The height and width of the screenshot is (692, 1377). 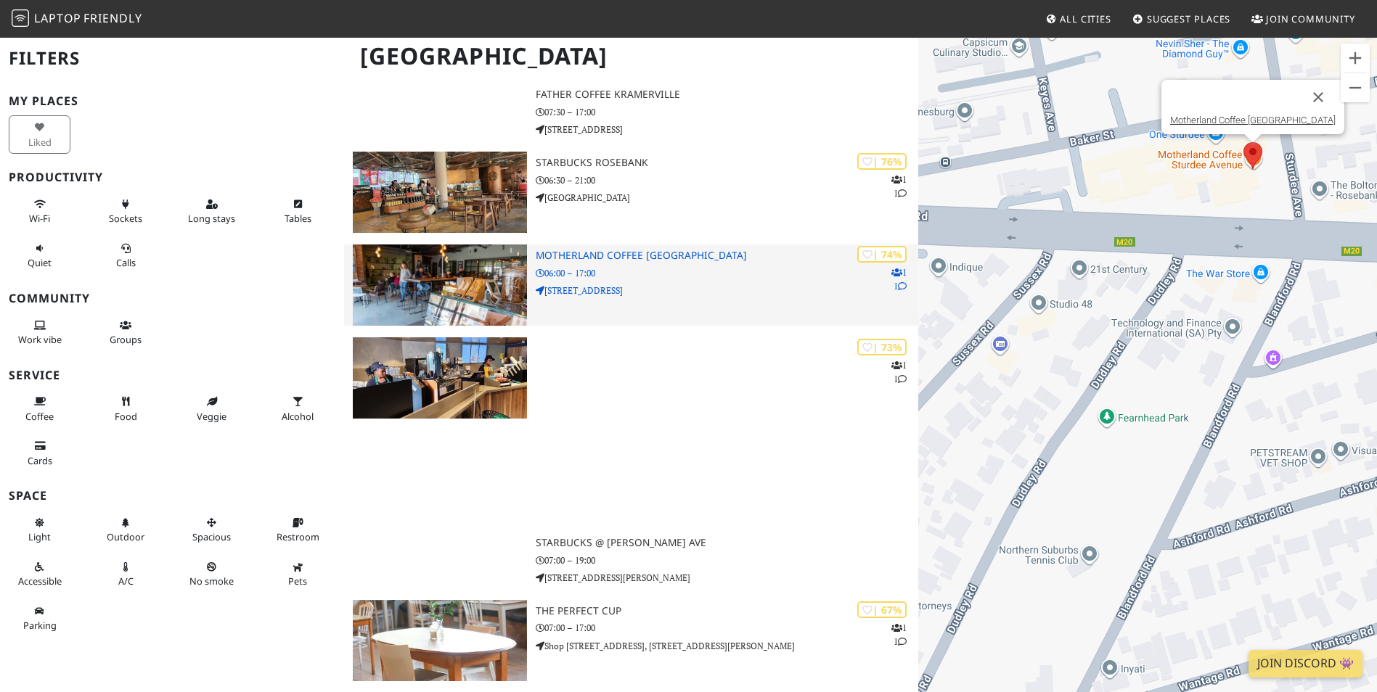 What do you see at coordinates (211, 417) in the screenshot?
I see `span: Veggie` at bounding box center [211, 417].